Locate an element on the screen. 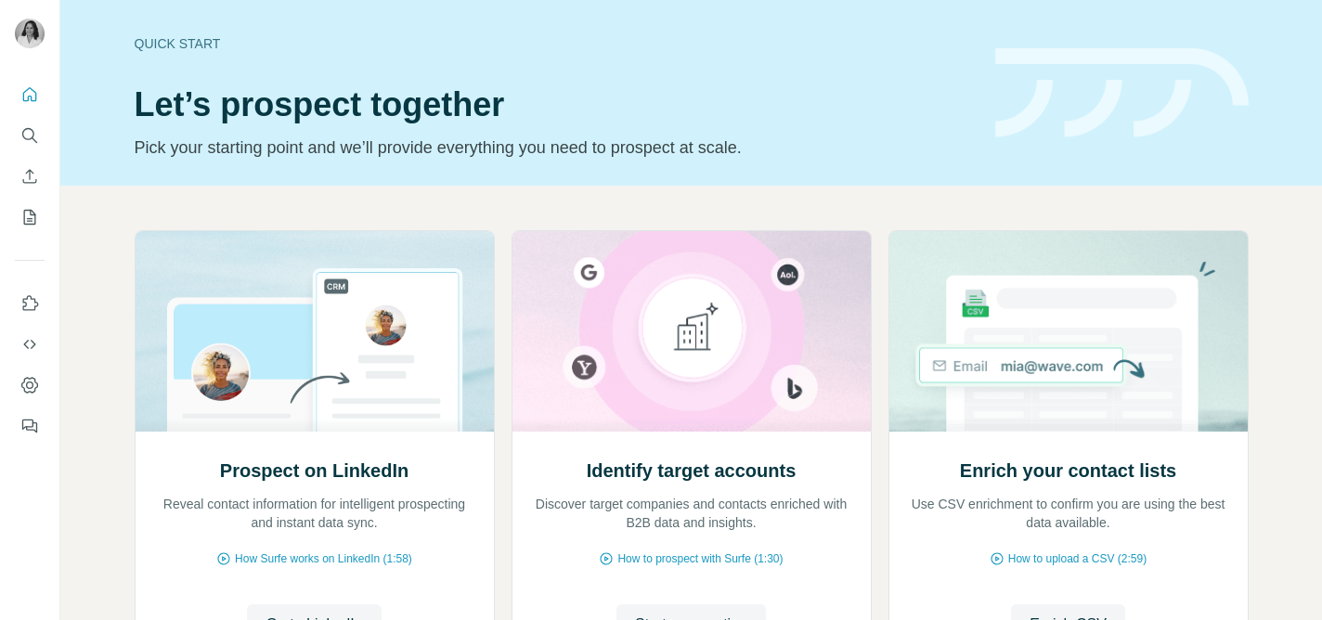 The image size is (1322, 620). img: Identify target accounts is located at coordinates (692, 331).